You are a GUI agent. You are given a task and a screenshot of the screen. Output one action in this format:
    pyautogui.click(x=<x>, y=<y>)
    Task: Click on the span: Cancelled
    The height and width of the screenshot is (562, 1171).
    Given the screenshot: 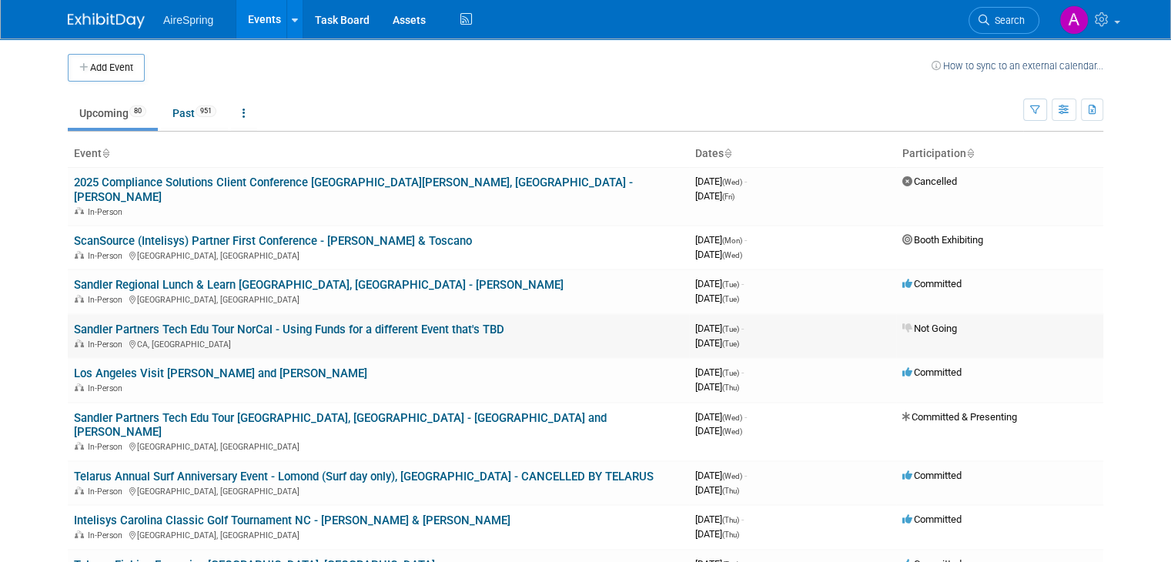 What is the action you would take?
    pyautogui.click(x=930, y=181)
    